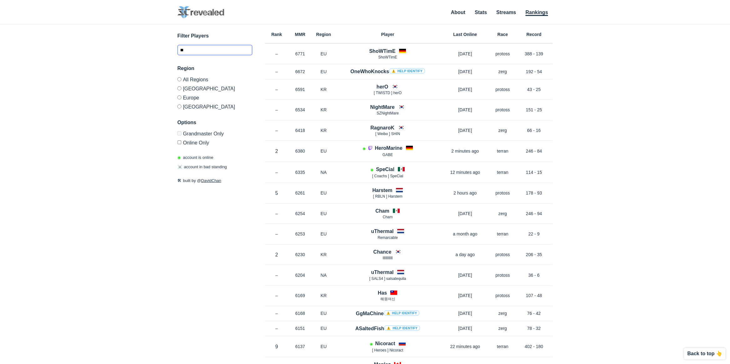 The width and height of the screenshot is (730, 364). Describe the element at coordinates (215, 36) in the screenshot. I see `h3: Filter Players` at that location.